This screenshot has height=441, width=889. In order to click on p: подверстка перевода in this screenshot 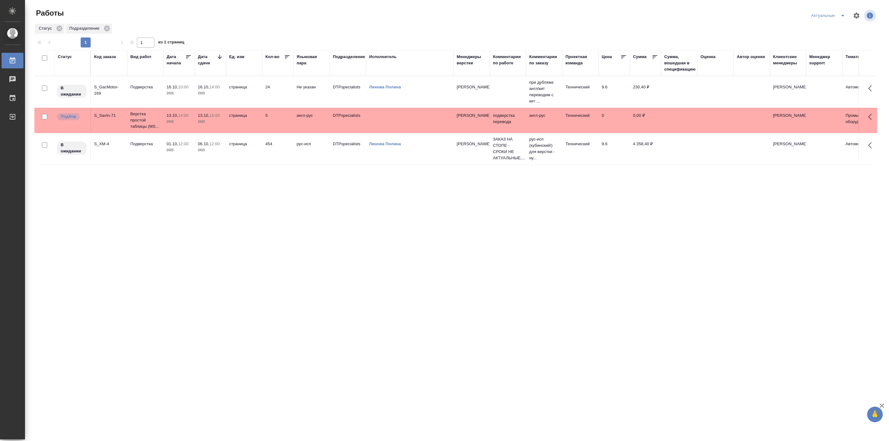, I will do `click(508, 119)`.